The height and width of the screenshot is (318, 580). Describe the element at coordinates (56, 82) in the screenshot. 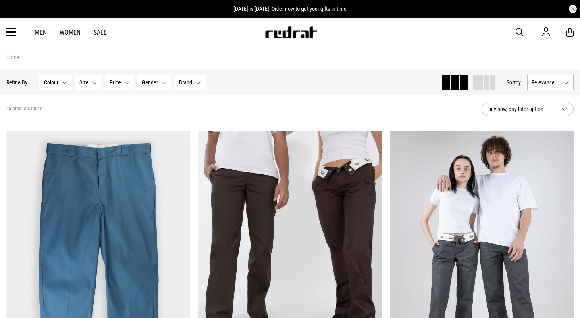

I see `button: Colour` at that location.